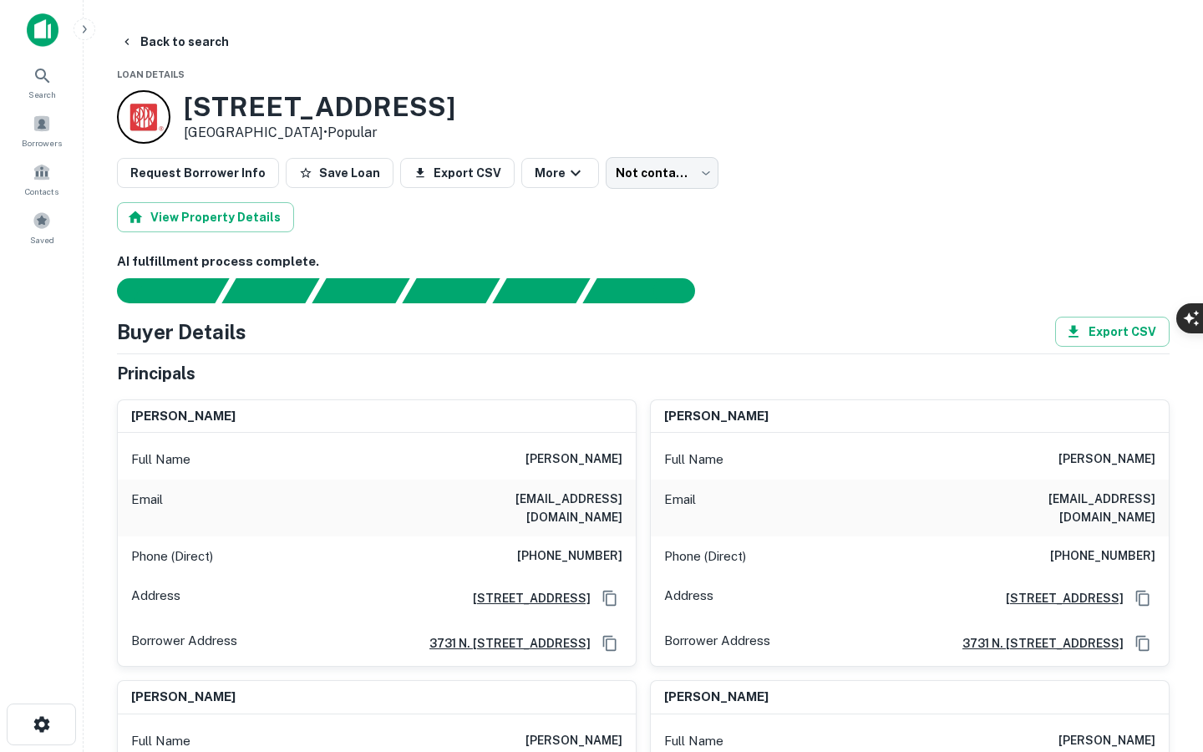 The image size is (1203, 752). I want to click on button: Request Borrower Info, so click(198, 173).